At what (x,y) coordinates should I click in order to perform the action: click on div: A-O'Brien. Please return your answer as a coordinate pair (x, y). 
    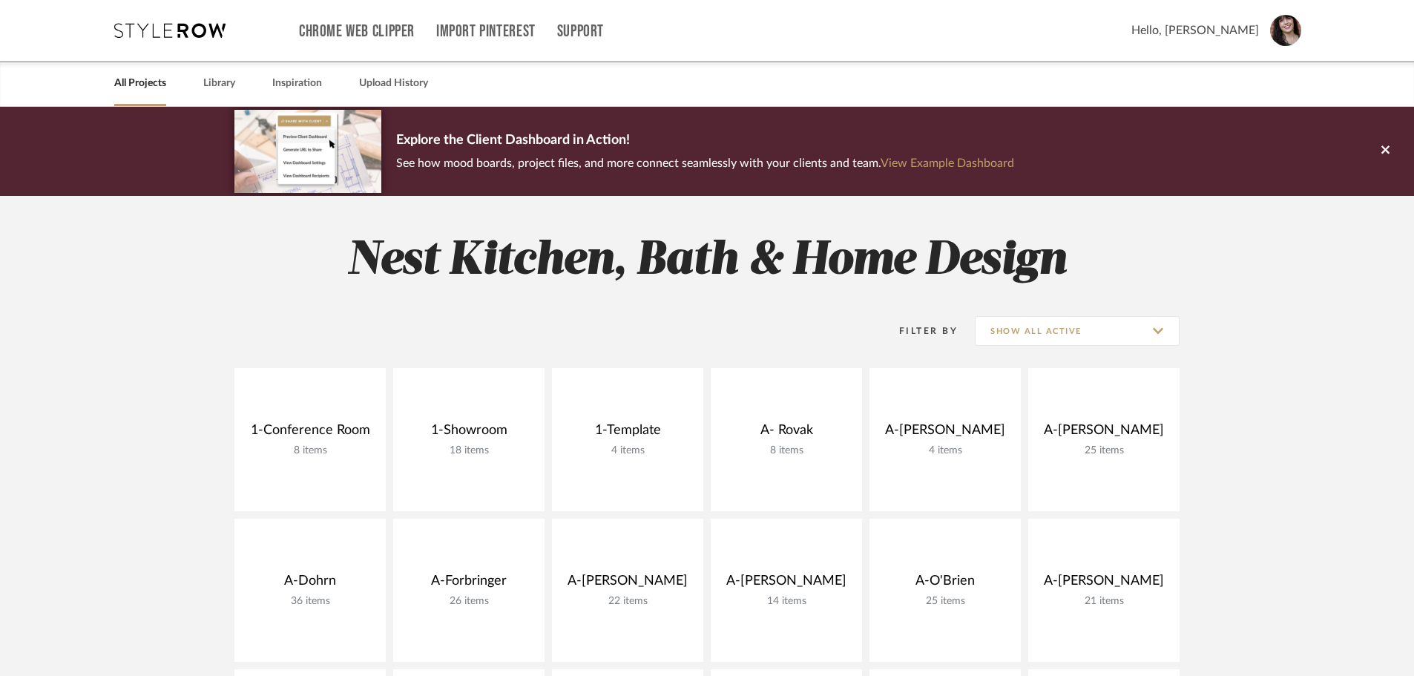
    Looking at the image, I should click on (945, 584).